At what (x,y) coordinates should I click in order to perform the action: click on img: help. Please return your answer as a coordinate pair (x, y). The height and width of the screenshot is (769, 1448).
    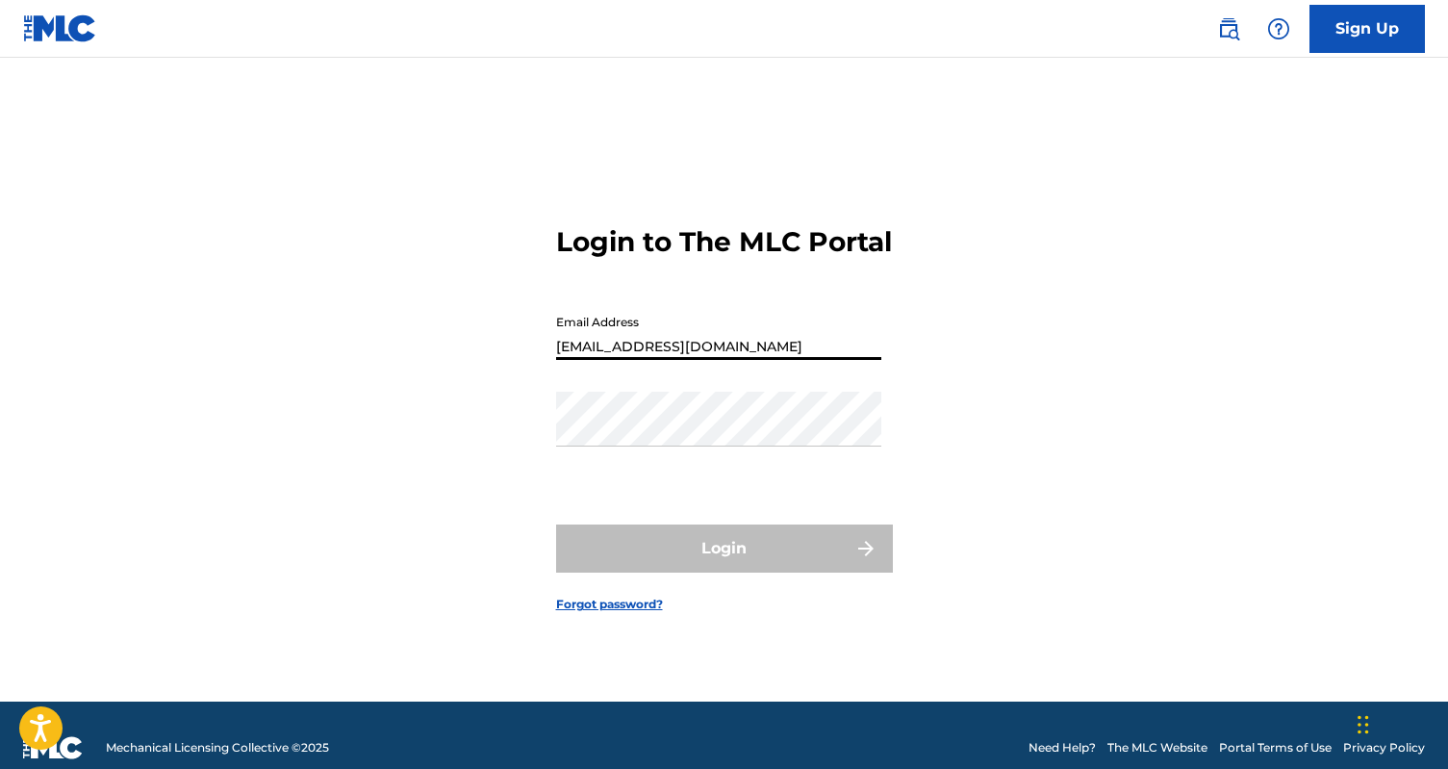
    Looking at the image, I should click on (1279, 29).